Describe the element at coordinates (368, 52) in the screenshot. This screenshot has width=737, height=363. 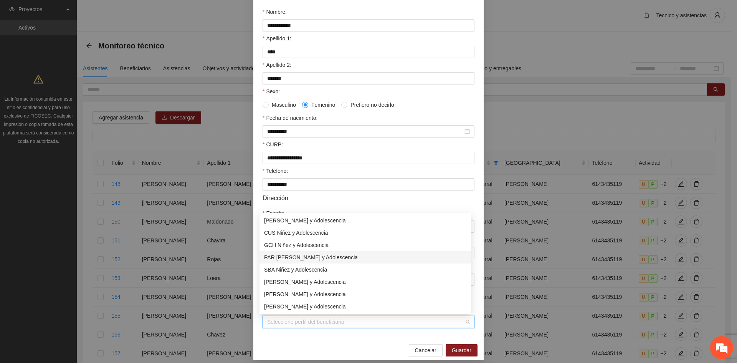
I see `input: Apellido 1:` at that location.